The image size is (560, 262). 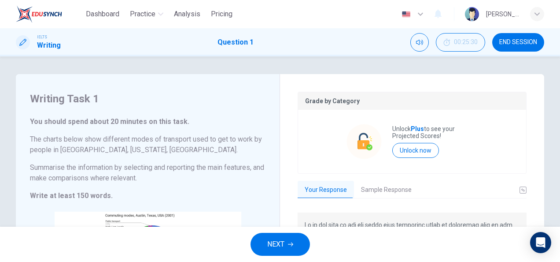 I want to click on button: 00:25:30, so click(x=461, y=42).